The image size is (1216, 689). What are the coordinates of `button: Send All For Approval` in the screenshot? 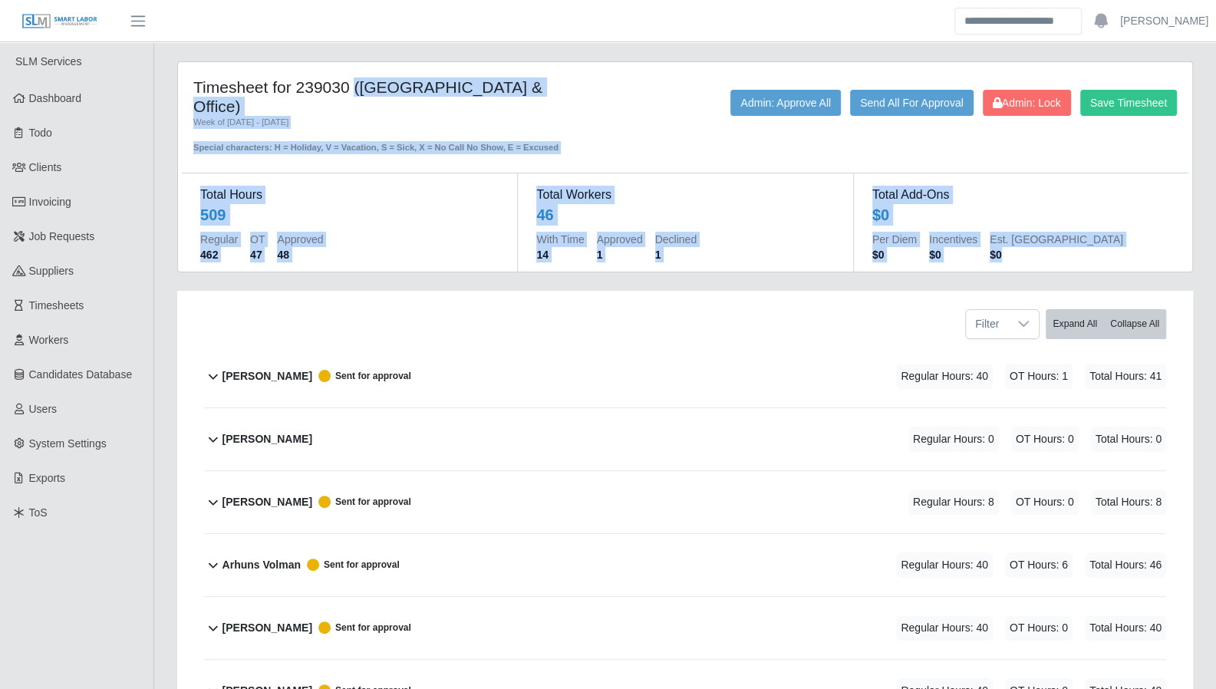 It's located at (912, 103).